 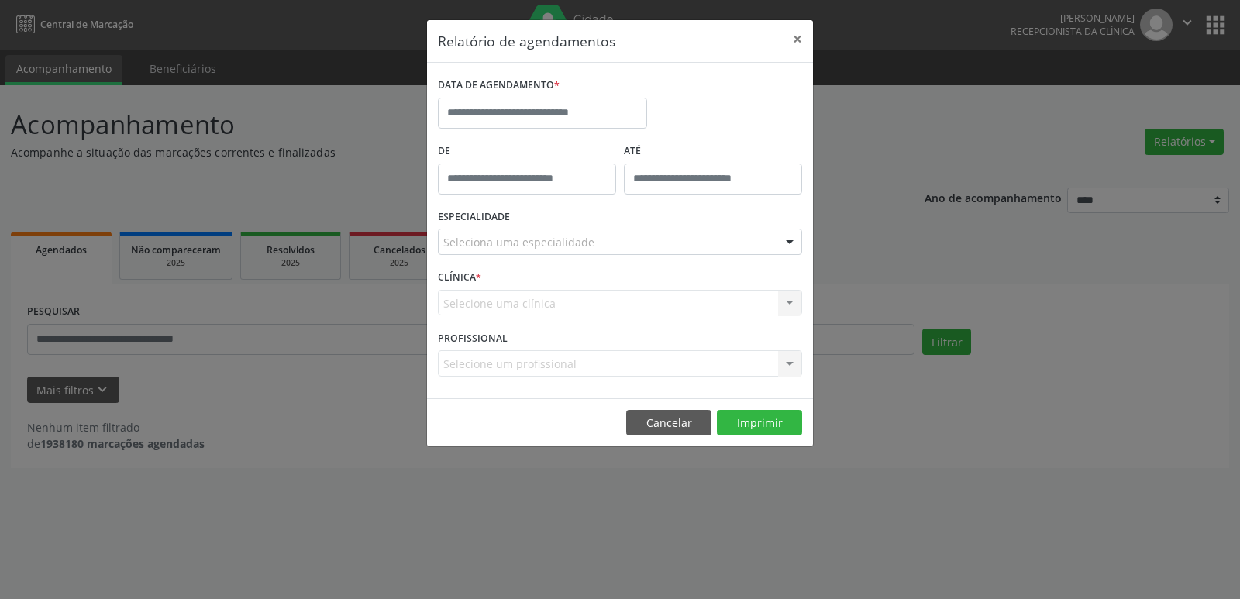 I want to click on button: Close, so click(x=797, y=39).